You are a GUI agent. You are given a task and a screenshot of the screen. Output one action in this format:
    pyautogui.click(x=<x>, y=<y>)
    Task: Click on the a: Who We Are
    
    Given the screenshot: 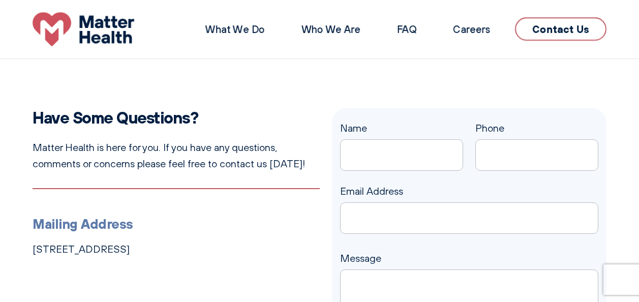 What is the action you would take?
    pyautogui.click(x=331, y=29)
    